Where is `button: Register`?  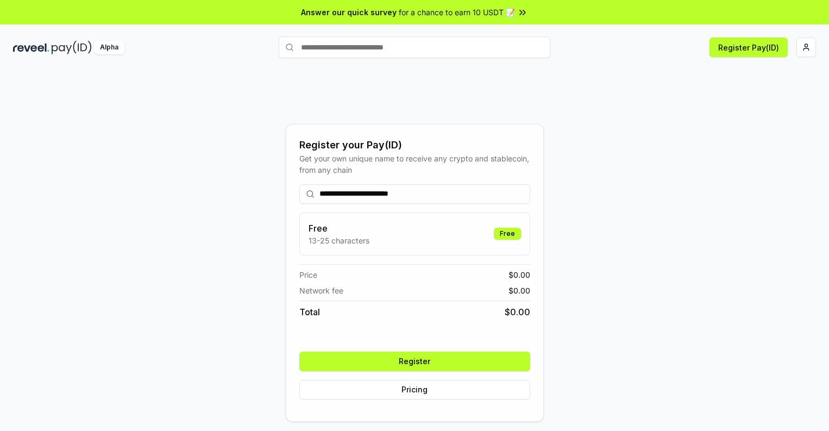
button: Register is located at coordinates (415, 361).